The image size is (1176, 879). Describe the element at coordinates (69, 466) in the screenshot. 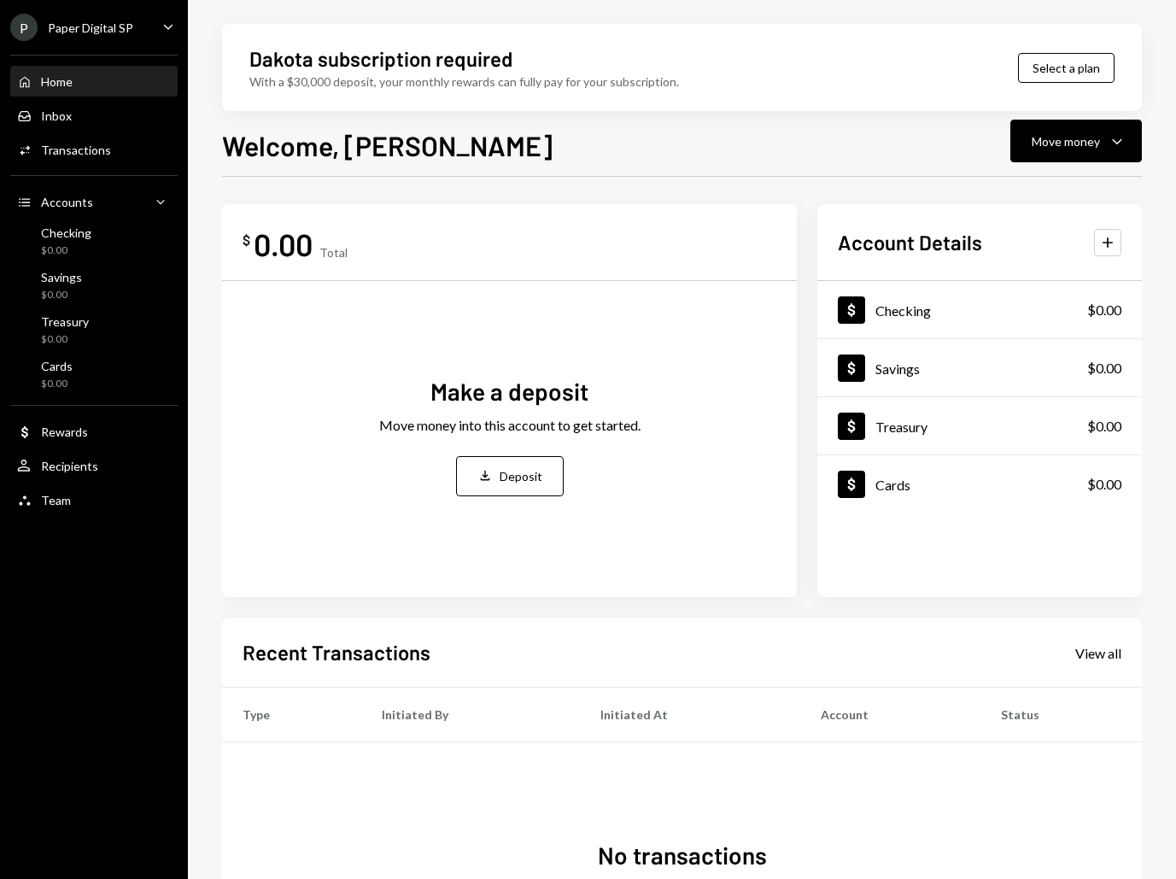

I see `div: Recipients` at that location.